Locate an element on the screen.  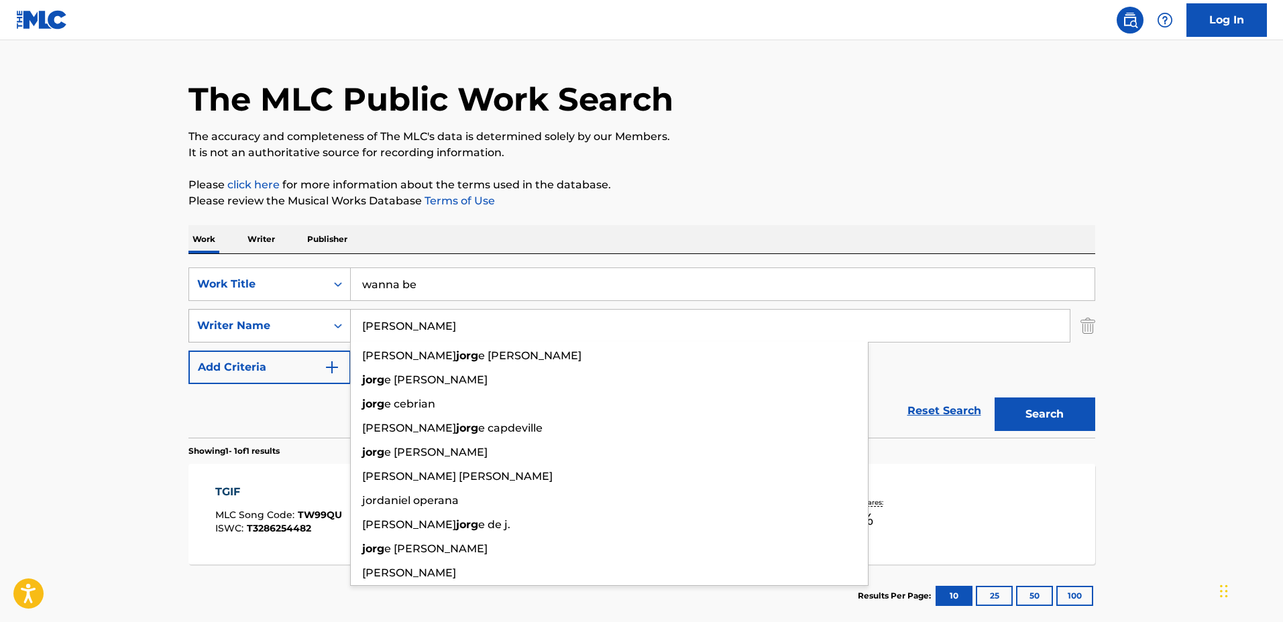
a: Terms of Use is located at coordinates (458, 201).